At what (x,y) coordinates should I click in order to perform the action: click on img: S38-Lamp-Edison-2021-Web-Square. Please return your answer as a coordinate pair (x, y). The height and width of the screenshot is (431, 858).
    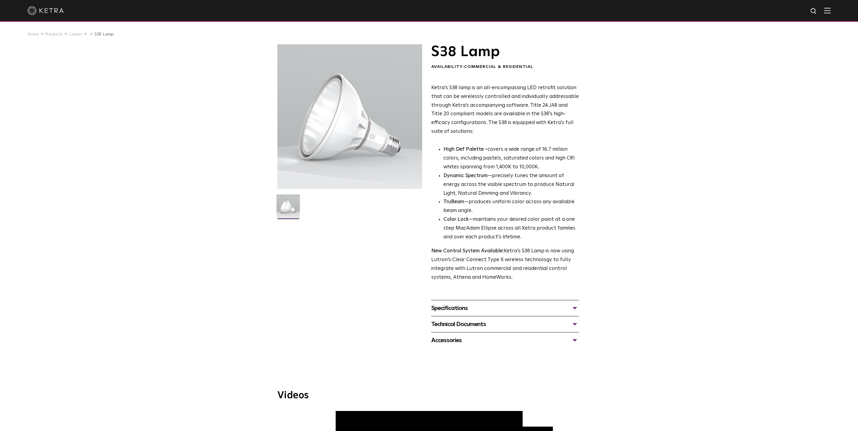
    Looking at the image, I should click on (288, 208).